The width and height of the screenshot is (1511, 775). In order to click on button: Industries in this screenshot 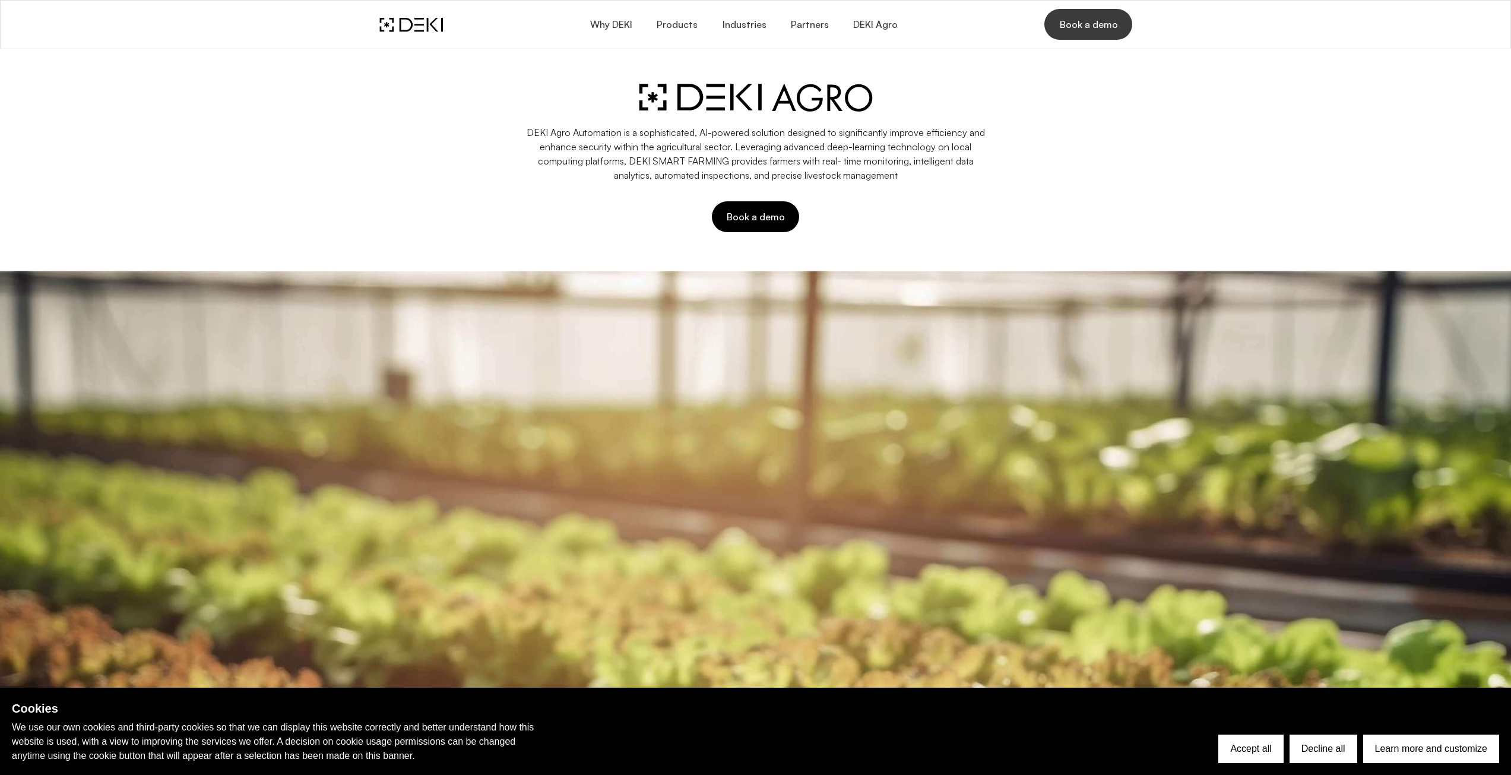, I will do `click(743, 24)`.